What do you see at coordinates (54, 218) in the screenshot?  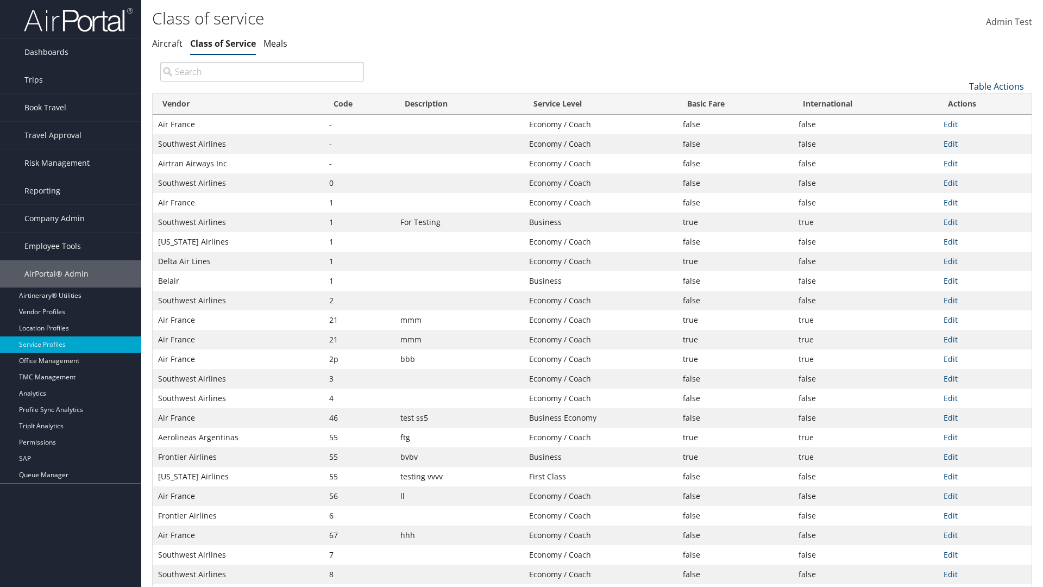 I see `span: Company Admin` at bounding box center [54, 218].